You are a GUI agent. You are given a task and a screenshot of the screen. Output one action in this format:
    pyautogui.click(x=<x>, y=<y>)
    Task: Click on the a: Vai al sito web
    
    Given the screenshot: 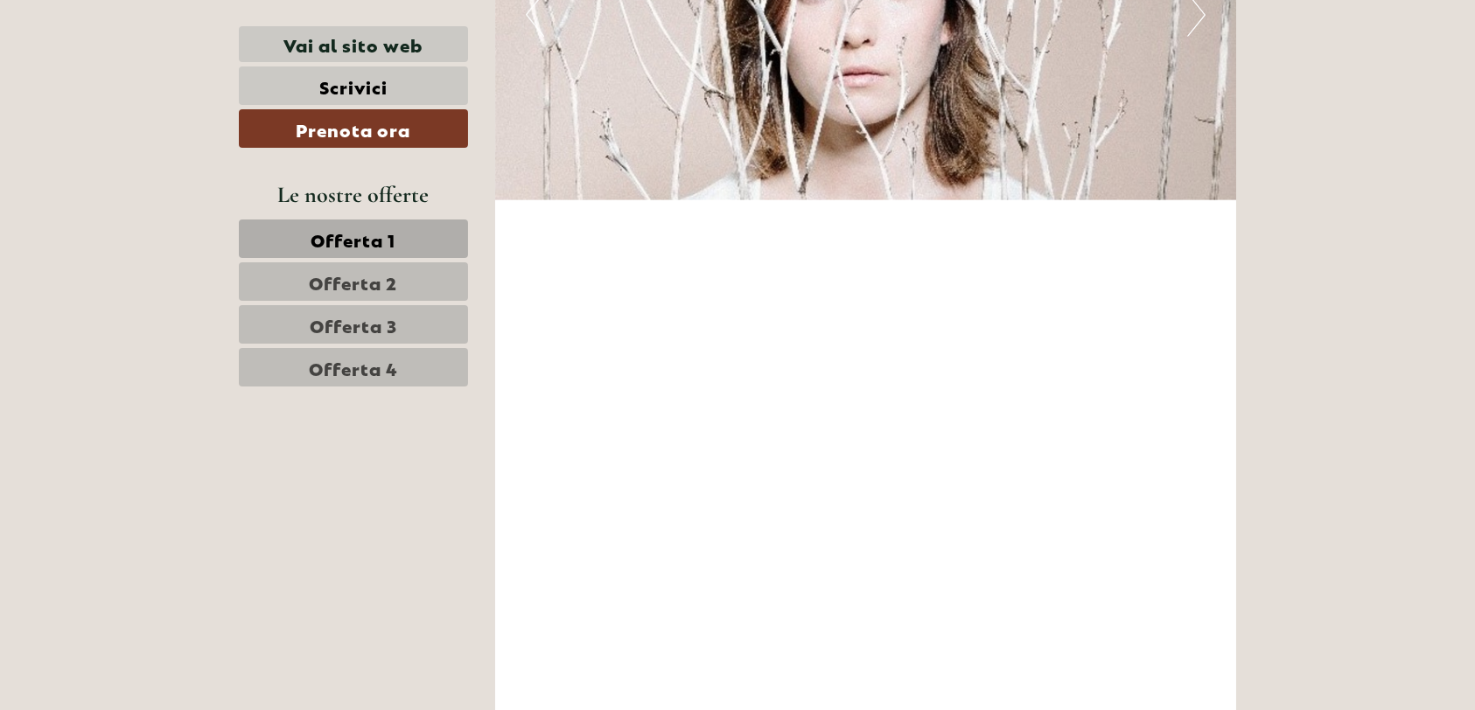 What is the action you would take?
    pyautogui.click(x=353, y=44)
    